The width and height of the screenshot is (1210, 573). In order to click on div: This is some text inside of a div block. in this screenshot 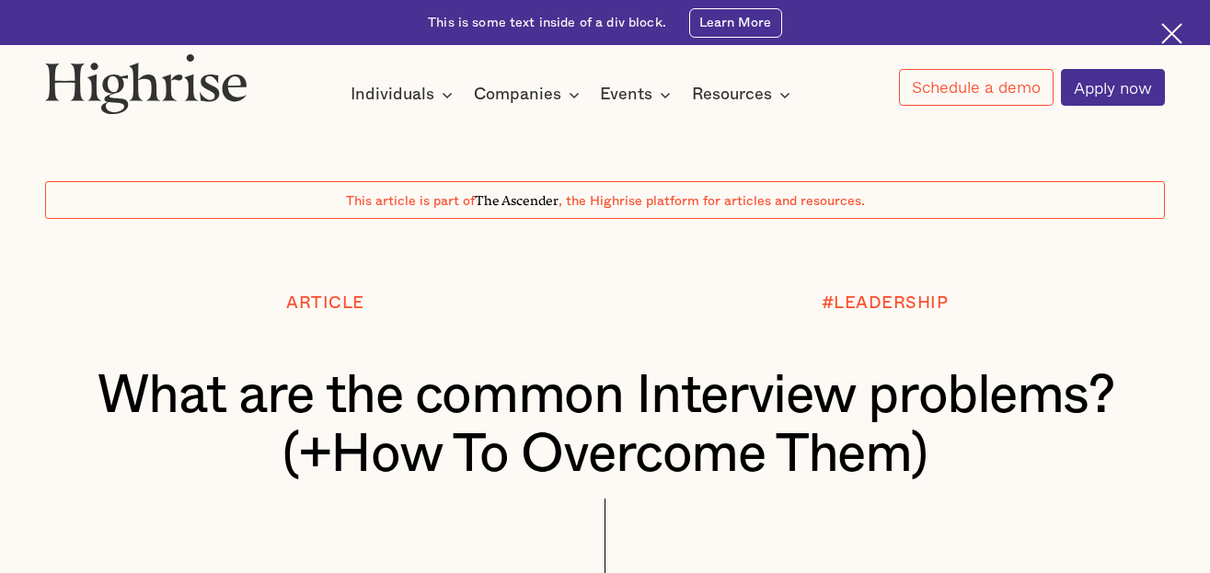, I will do `click(547, 23)`.